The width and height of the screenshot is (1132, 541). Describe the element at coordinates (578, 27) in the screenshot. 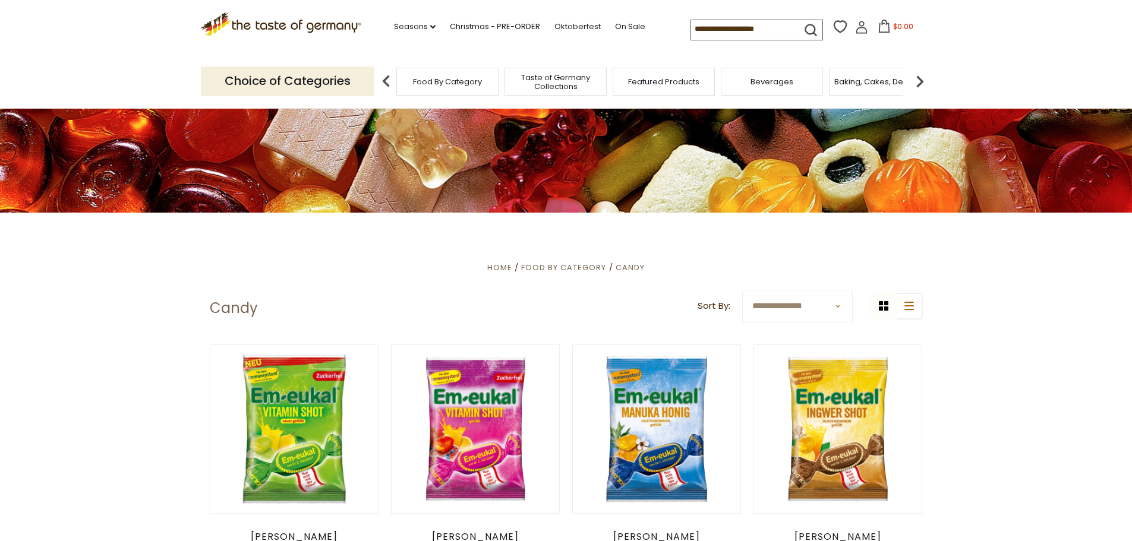

I see `a: Oktoberfest` at that location.